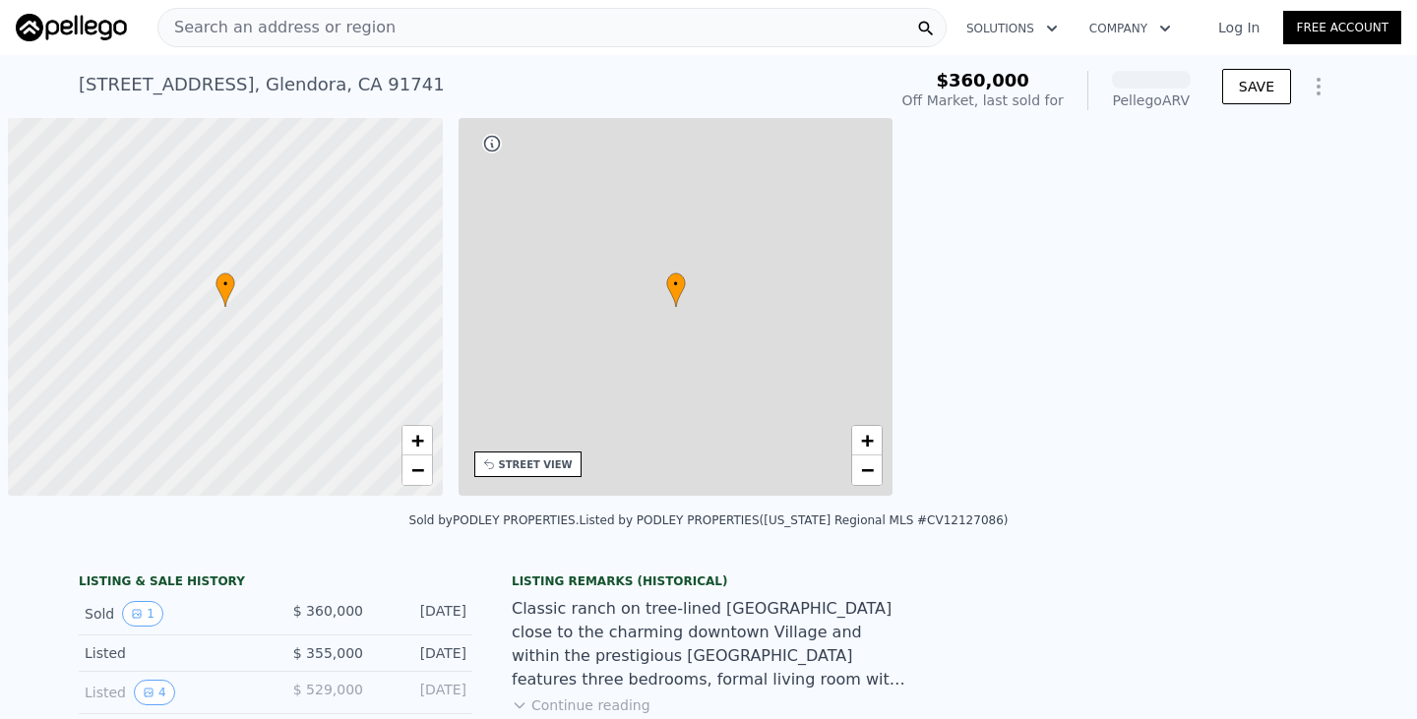  Describe the element at coordinates (1151, 100) in the screenshot. I see `div: Pellego ARV` at that location.